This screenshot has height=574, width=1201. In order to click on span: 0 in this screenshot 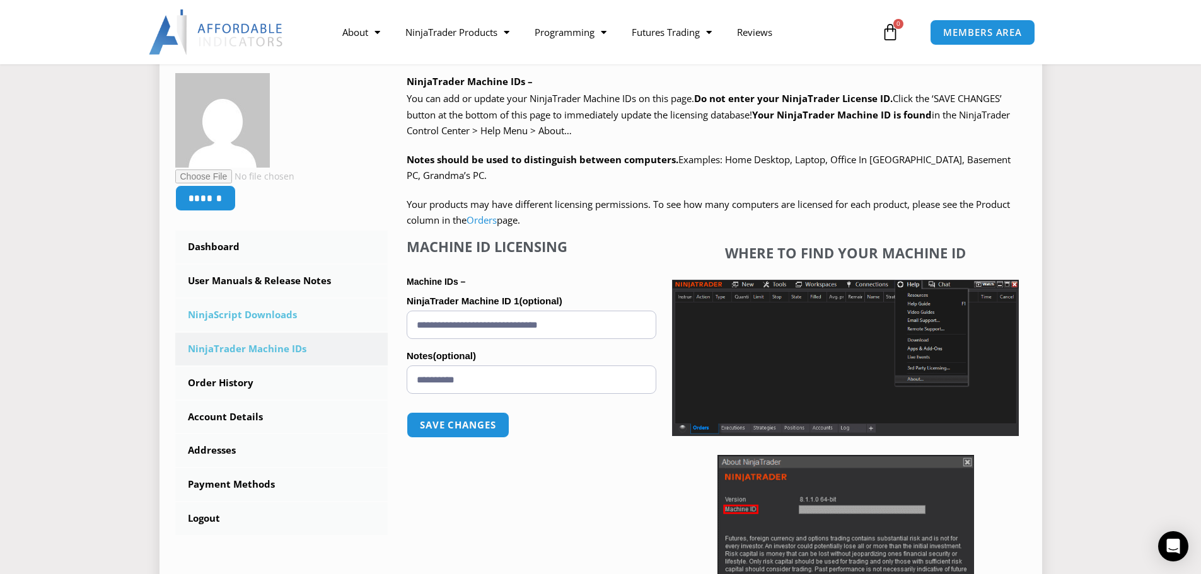, I will do `click(899, 24)`.